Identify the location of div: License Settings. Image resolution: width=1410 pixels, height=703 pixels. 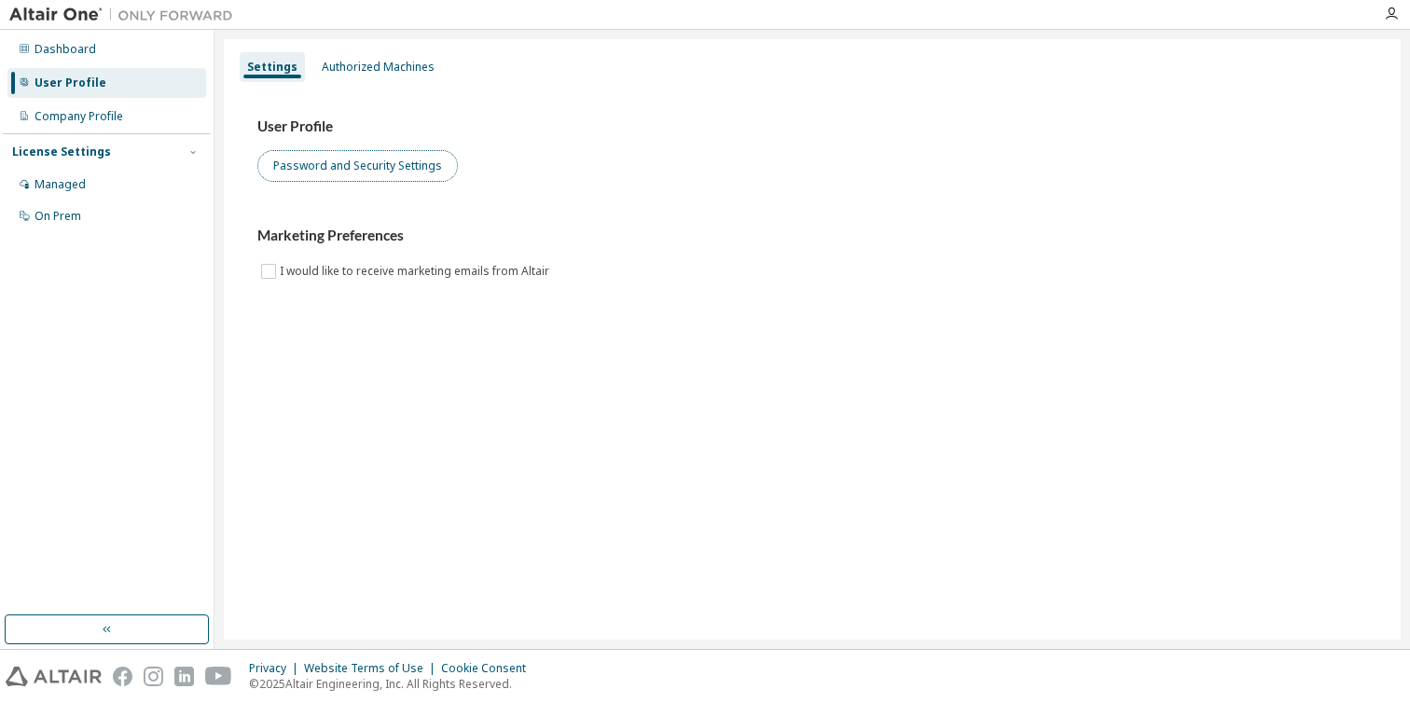
(62, 152).